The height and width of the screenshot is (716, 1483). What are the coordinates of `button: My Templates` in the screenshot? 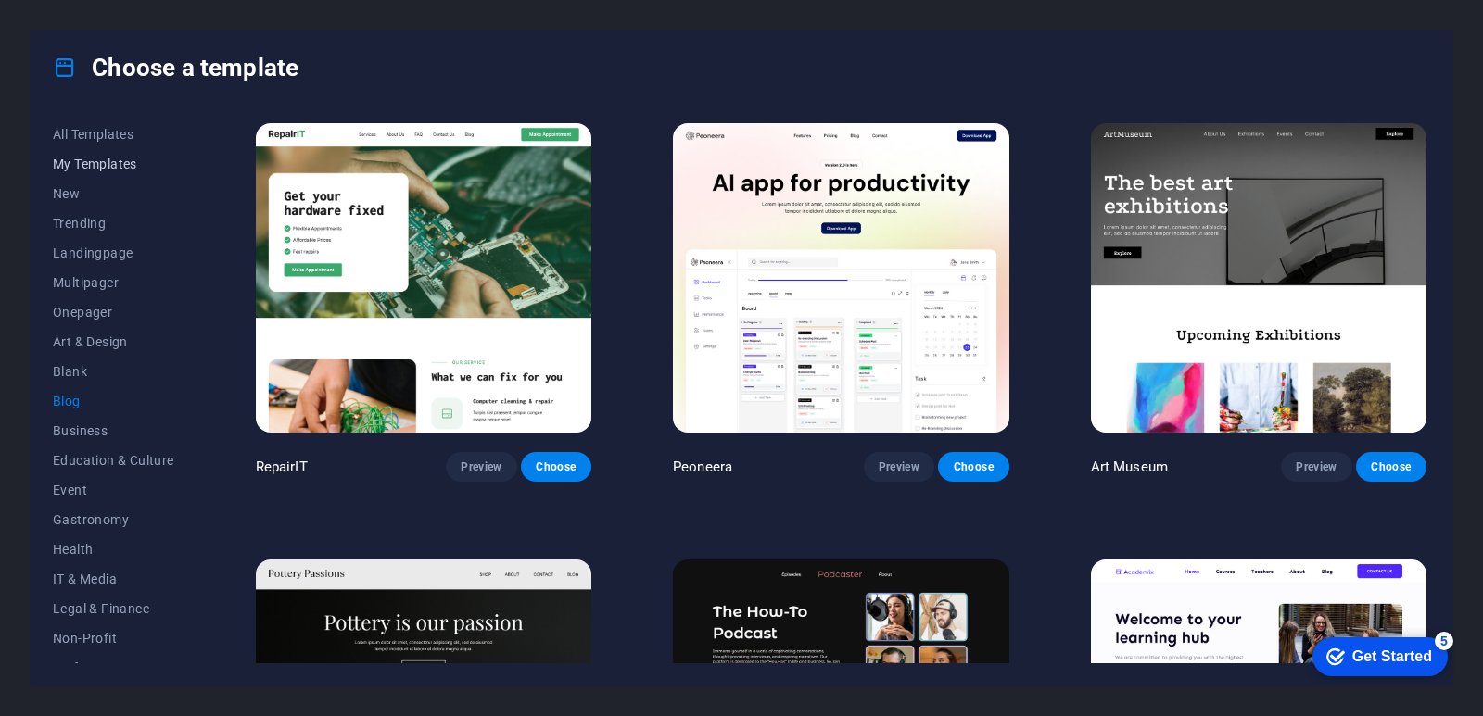 It's located at (113, 164).